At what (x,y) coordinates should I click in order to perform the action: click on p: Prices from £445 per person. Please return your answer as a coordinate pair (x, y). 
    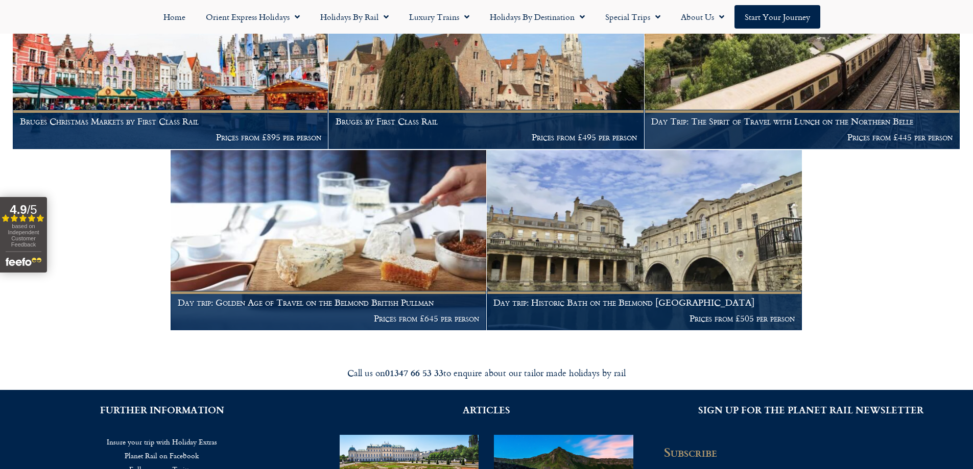
    Looking at the image, I should click on (802, 137).